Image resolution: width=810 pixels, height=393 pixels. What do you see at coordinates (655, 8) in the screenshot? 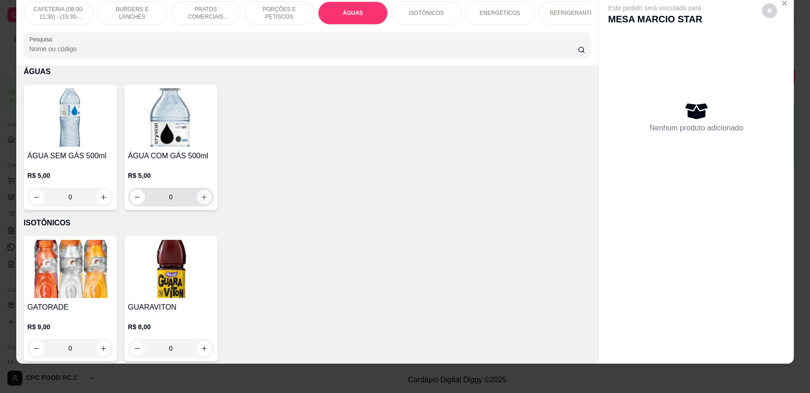
I see `p: Este pedido será vinculado para` at bounding box center [655, 8].